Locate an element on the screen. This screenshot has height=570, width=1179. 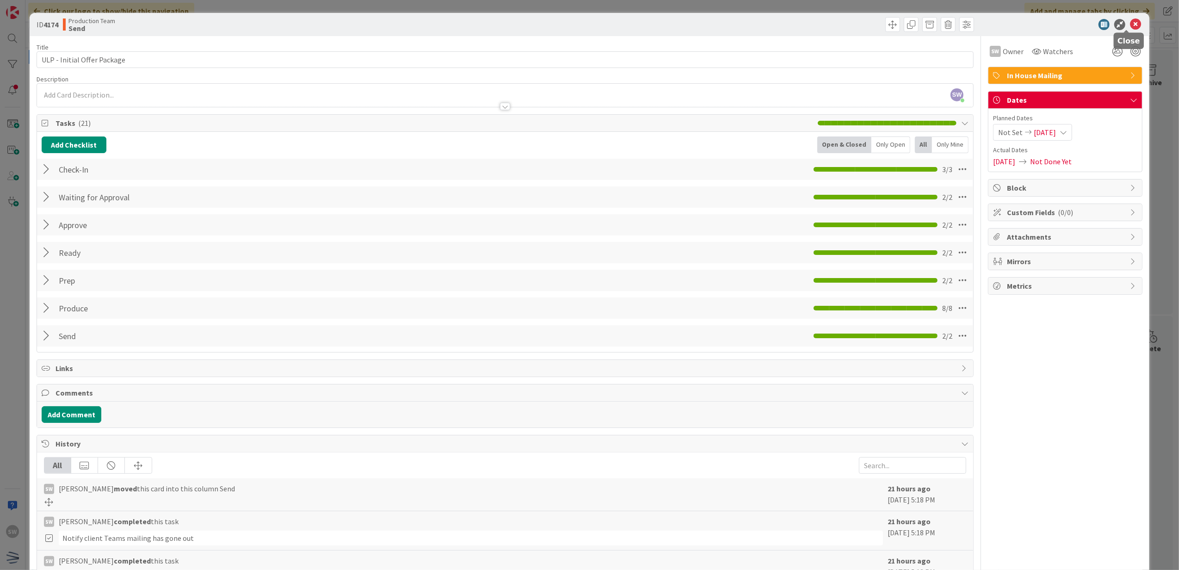
b: 4174 is located at coordinates (51, 25).